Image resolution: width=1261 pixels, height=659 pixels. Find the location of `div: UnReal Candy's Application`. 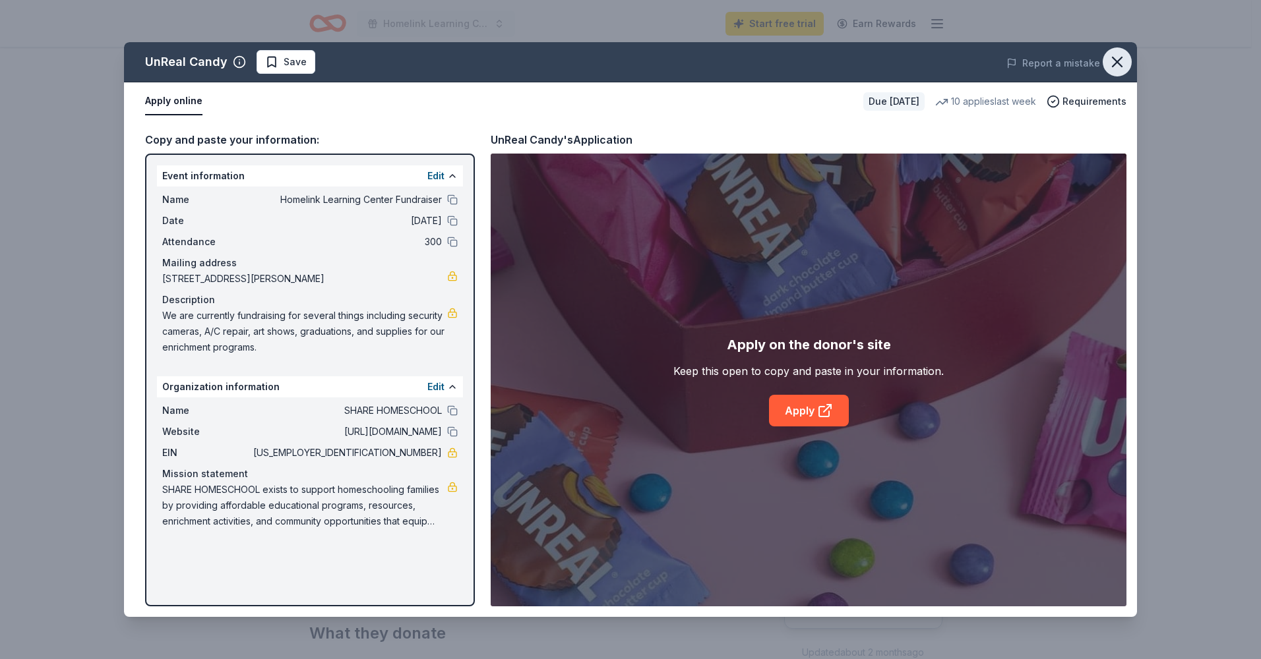

div: UnReal Candy's Application is located at coordinates (561, 140).